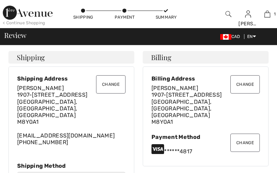 The image size is (277, 173). I want to click on div: Summary, so click(166, 17).